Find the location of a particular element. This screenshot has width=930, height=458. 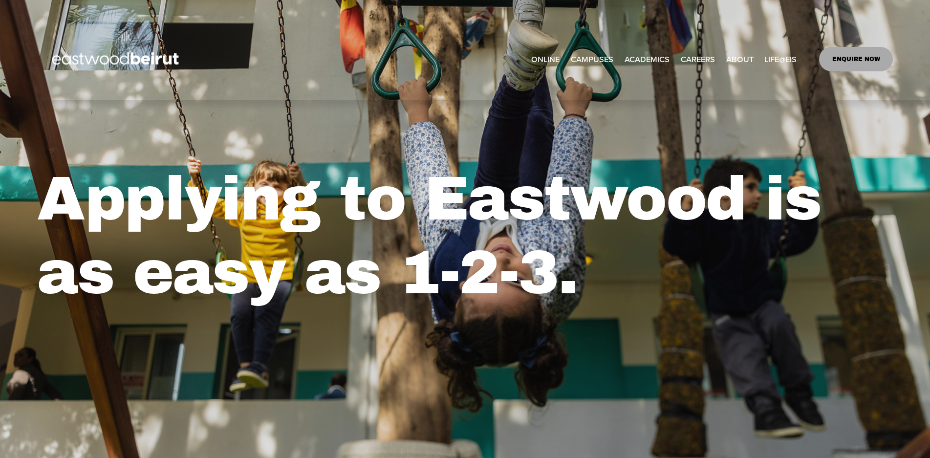

h1: Applying to Eastwood is as easy as 1-2-3. is located at coordinates (465, 236).